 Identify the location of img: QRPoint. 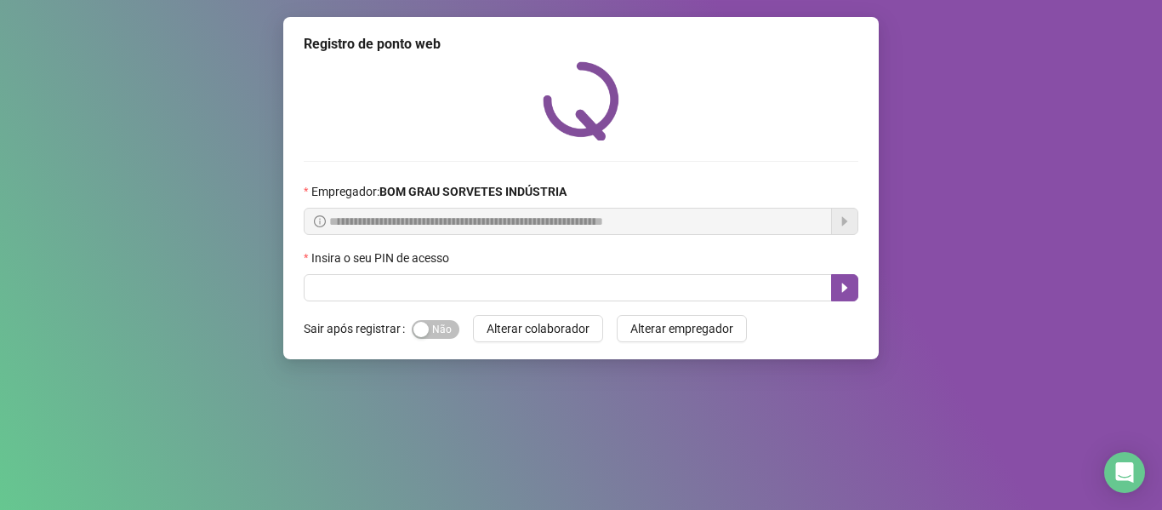
(581, 100).